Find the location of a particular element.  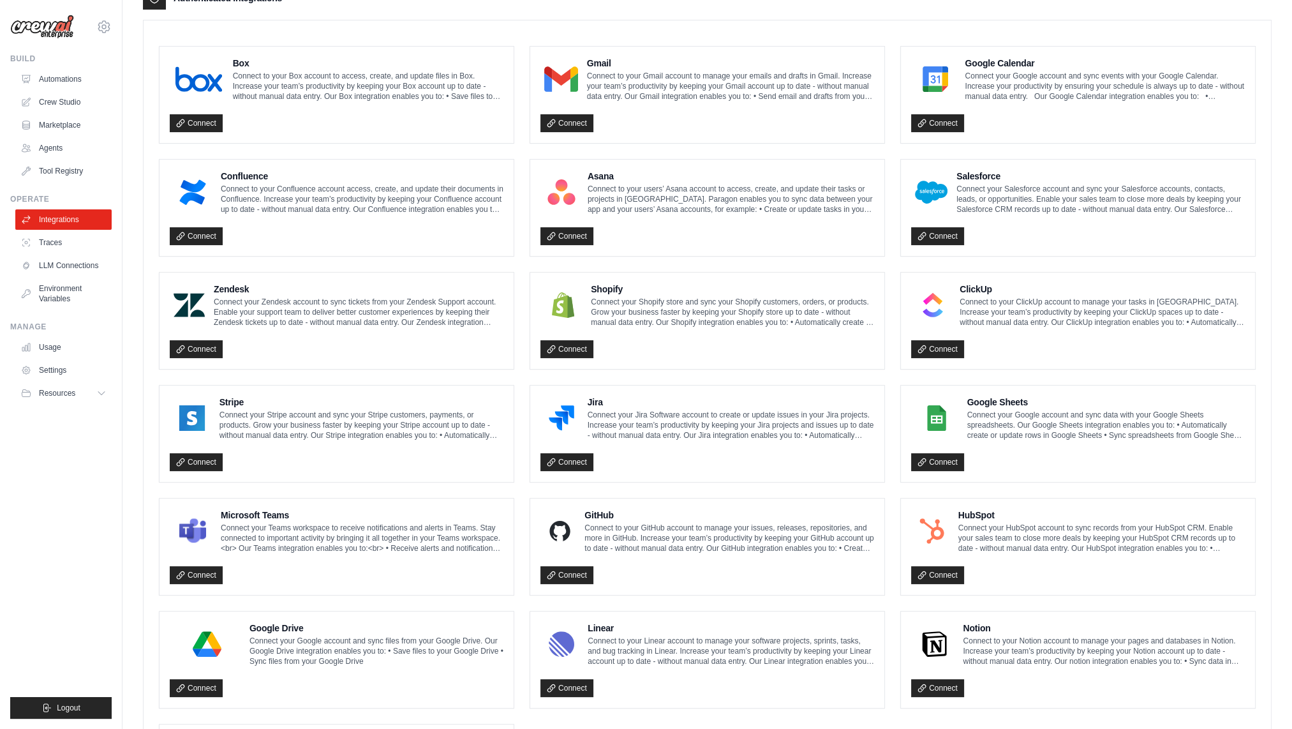

p: Connect your Teams workspace to receive notifications and alerts in Teams. Stay connected to impo... is located at coordinates (362, 538).